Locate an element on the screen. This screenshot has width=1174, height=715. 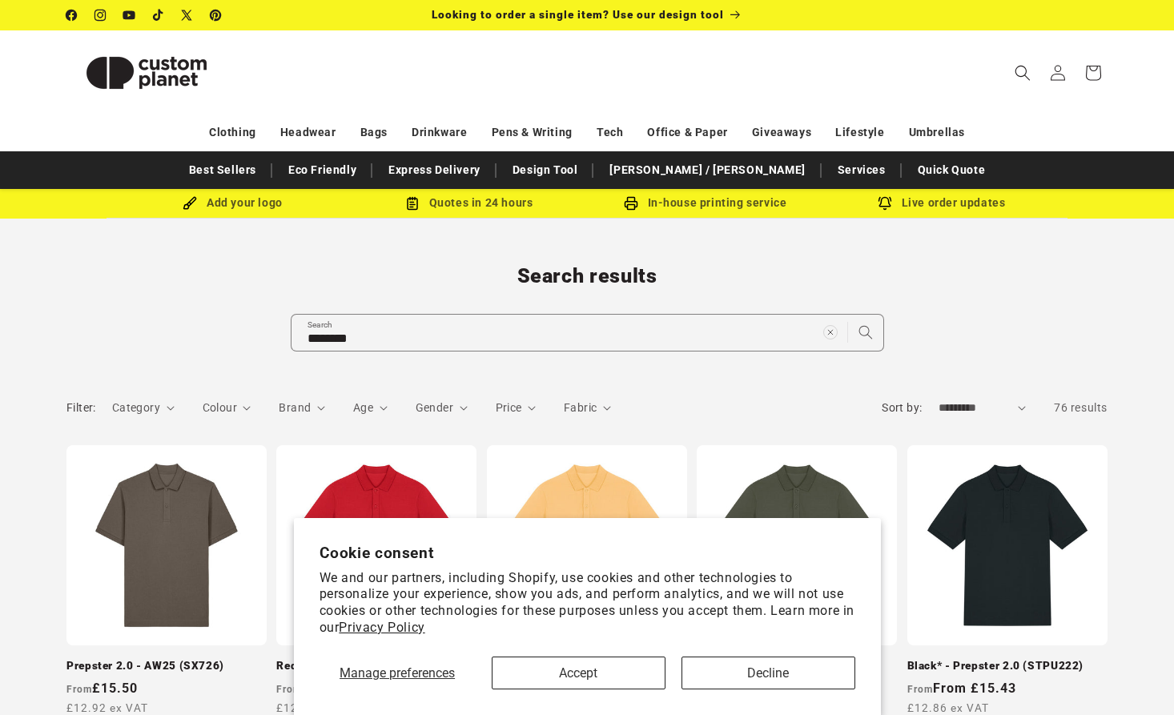
a: Lifestyle is located at coordinates (859, 132).